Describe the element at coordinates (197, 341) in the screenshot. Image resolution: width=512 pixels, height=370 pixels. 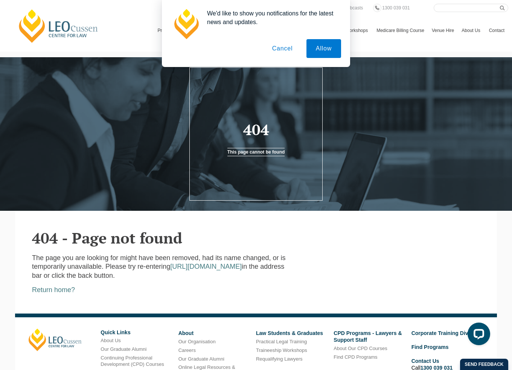
I see `a: Our Organisation` at that location.